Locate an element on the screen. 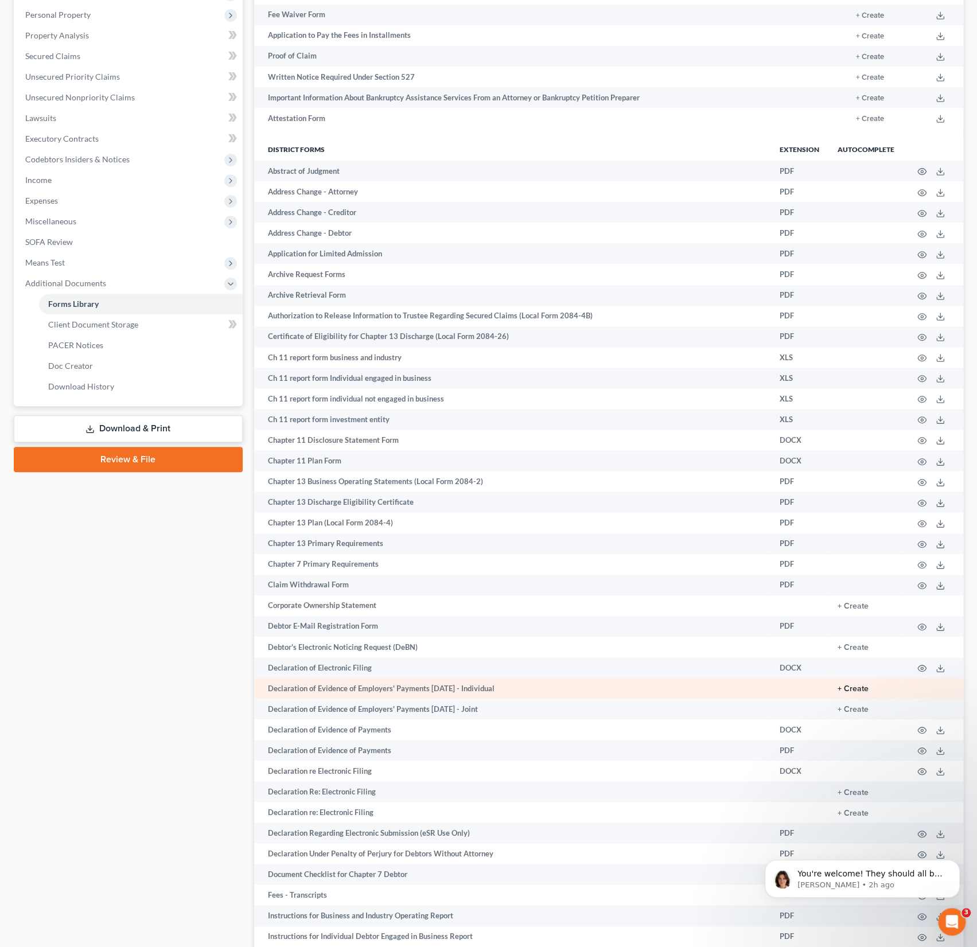  a: Download & Print is located at coordinates (128, 429).